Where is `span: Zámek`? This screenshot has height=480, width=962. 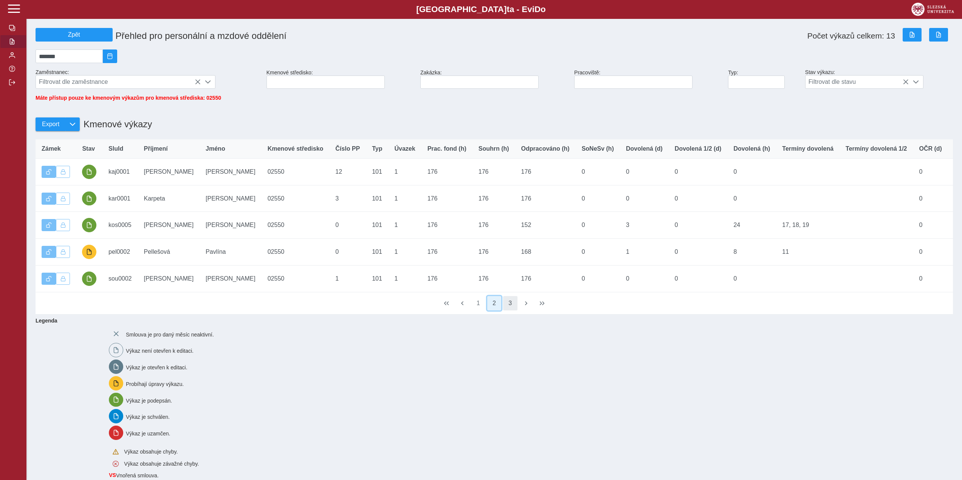 span: Zámek is located at coordinates (51, 149).